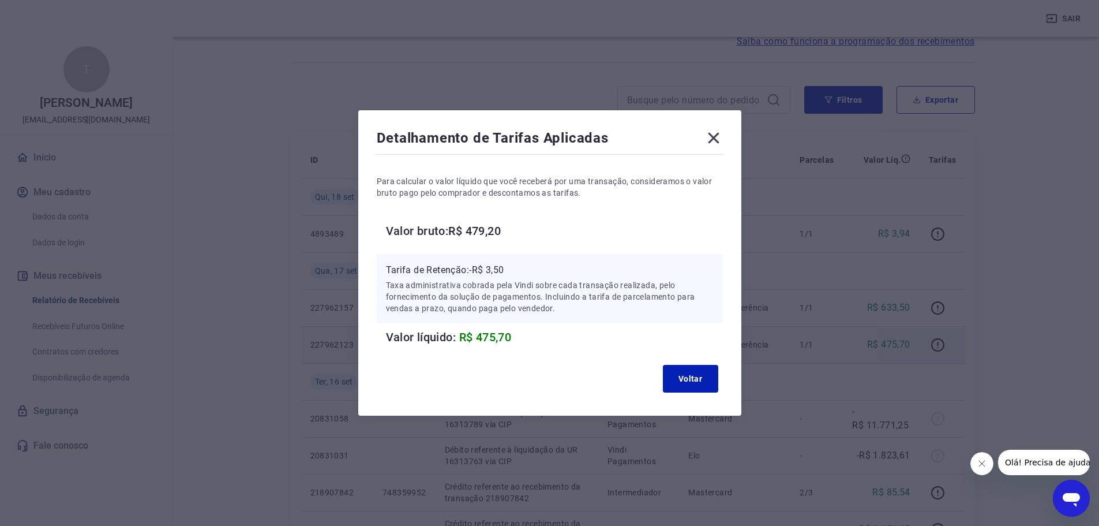  Describe the element at coordinates (550, 187) in the screenshot. I see `p: Para calcular o valor líquido que você receberá por uma transação, consideramos o valor bruto pag...` at that location.